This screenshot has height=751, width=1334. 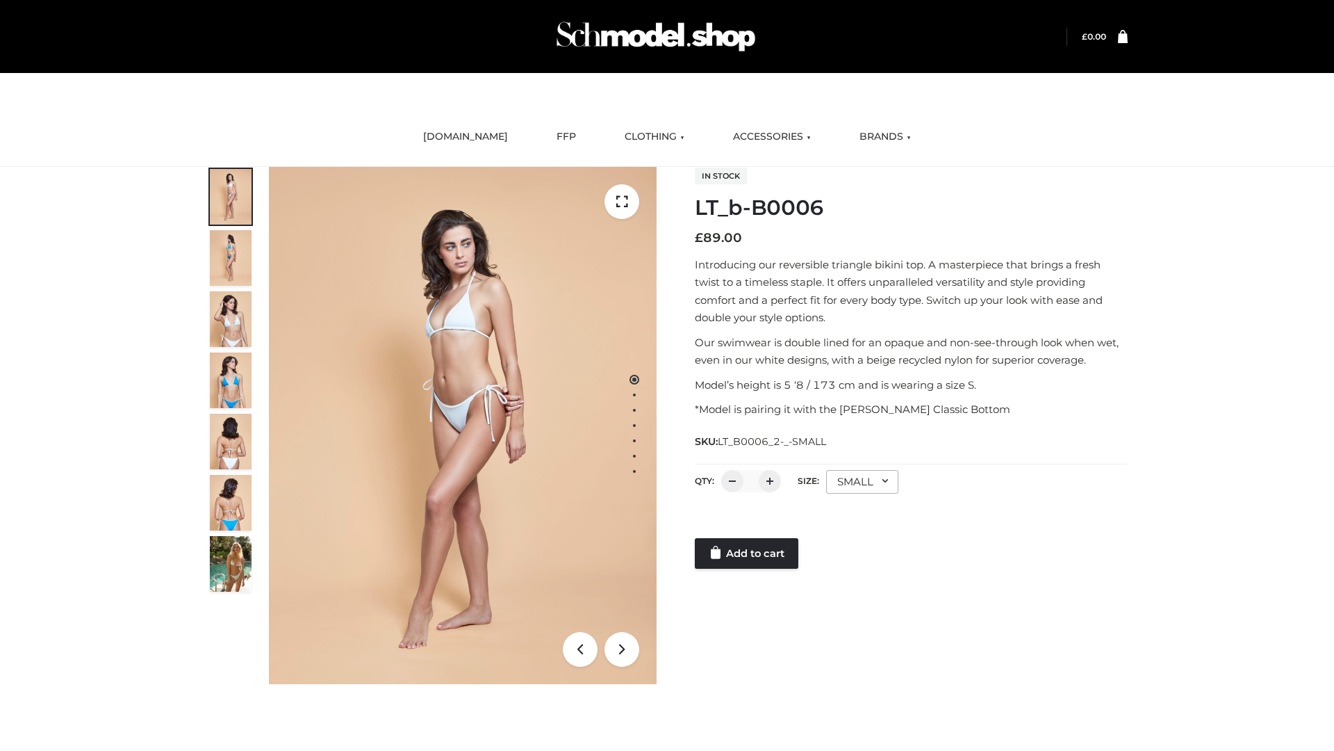 I want to click on img: ArielClassicBikiniTop_CloudNine_AzureSky_OW114ECO_1, so click(x=463, y=425).